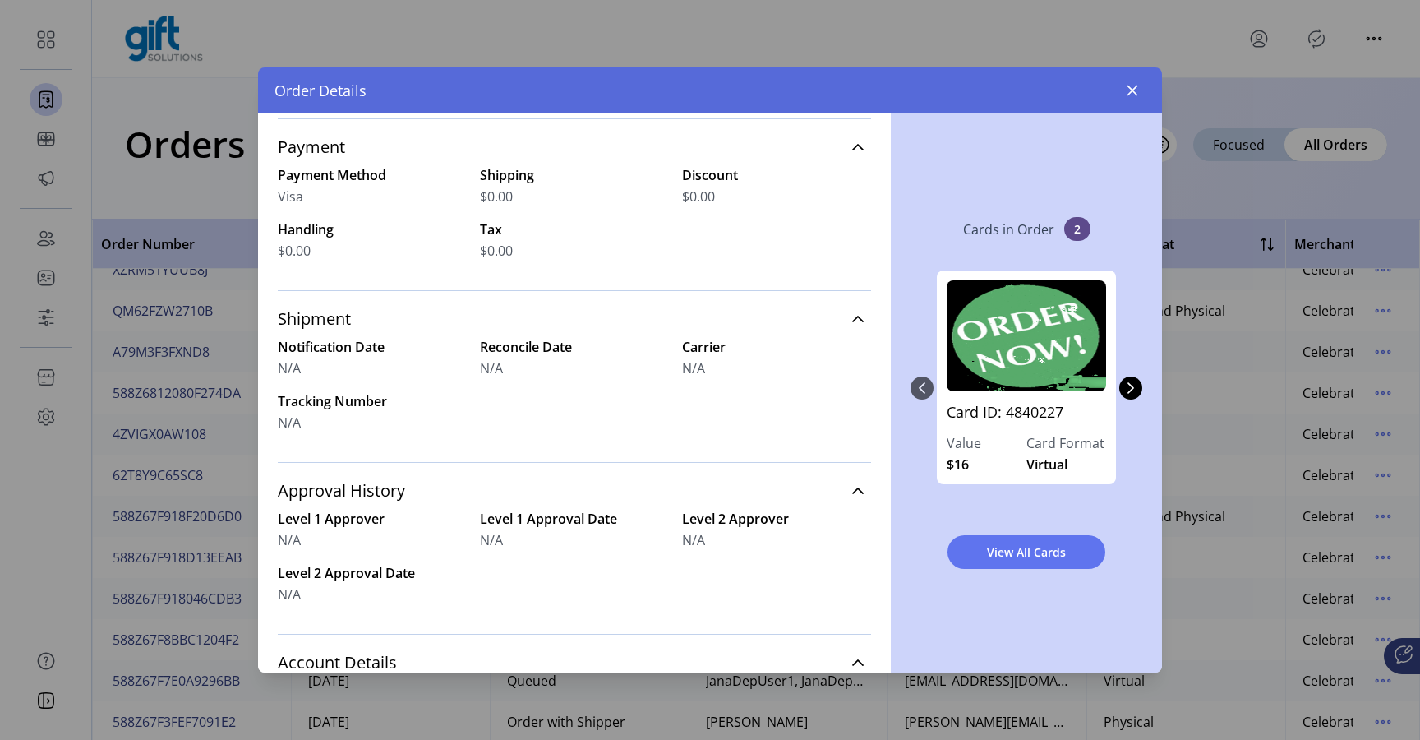 Image resolution: width=1420 pixels, height=740 pixels. What do you see at coordinates (372, 519) in the screenshot?
I see `label: Level 1 Approver` at bounding box center [372, 519].